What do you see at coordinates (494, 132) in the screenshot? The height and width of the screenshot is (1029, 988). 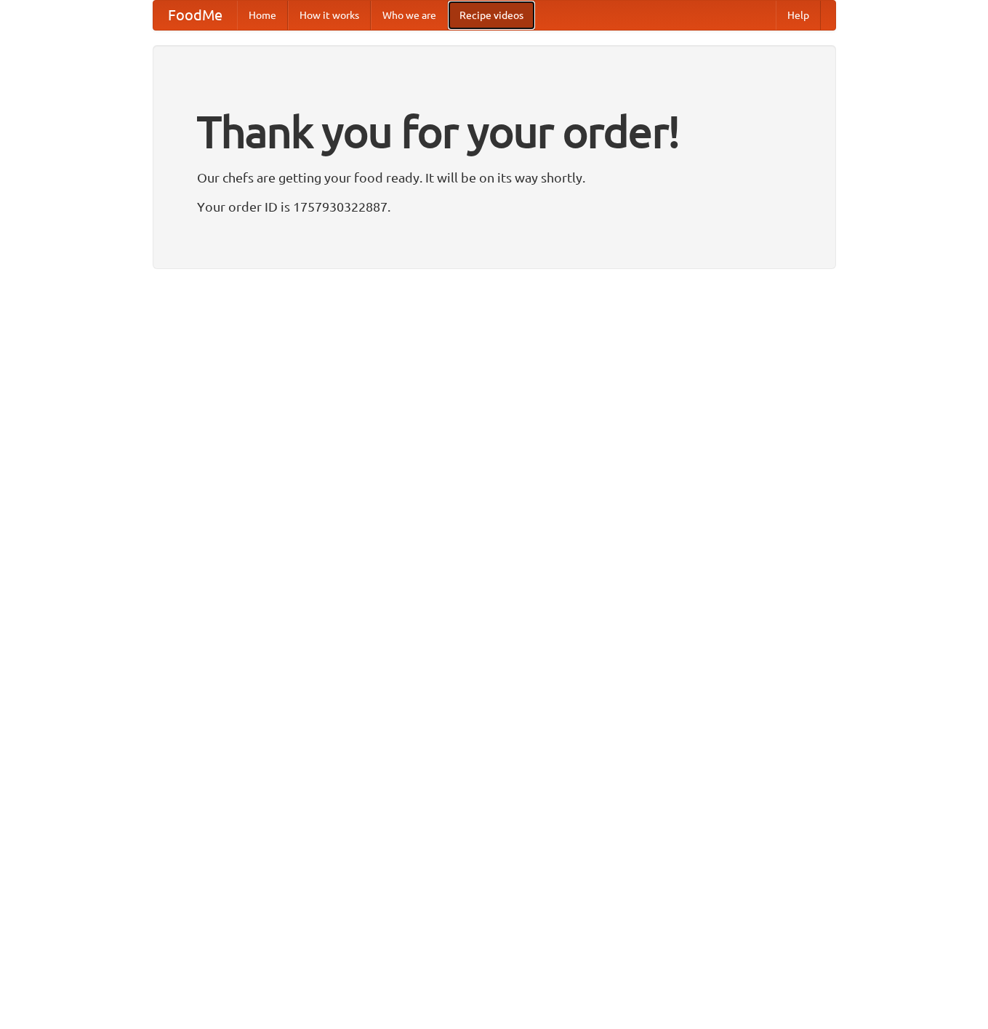 I see `h1: Thank you for your order!` at bounding box center [494, 132].